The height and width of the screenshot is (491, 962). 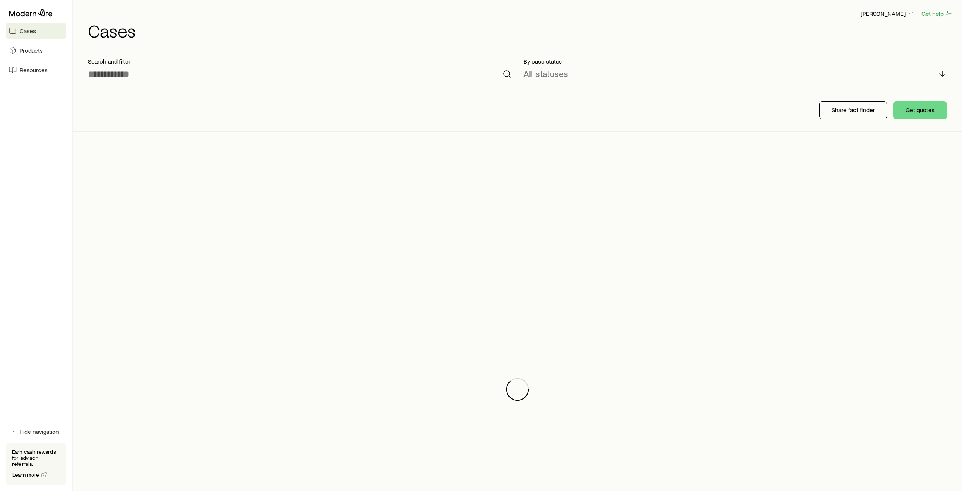 What do you see at coordinates (735, 61) in the screenshot?
I see `p: By case status` at bounding box center [735, 61].